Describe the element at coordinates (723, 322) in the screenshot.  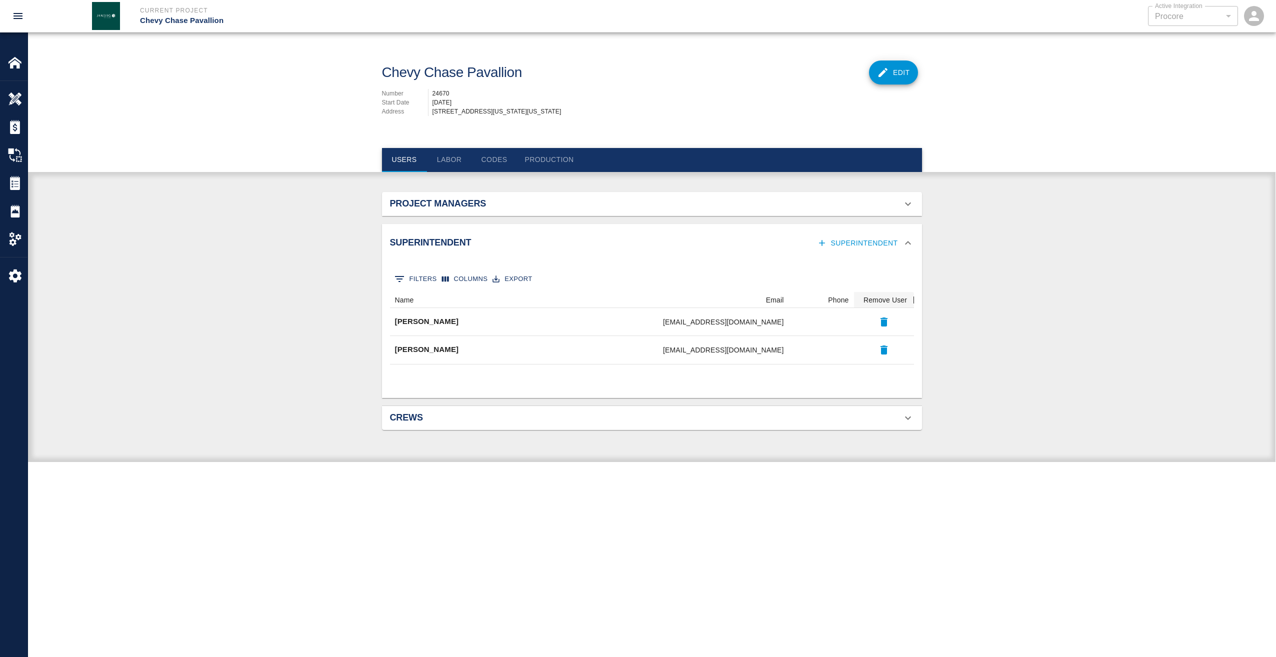
I see `div: mbassler@janeiroinc.com` at that location.